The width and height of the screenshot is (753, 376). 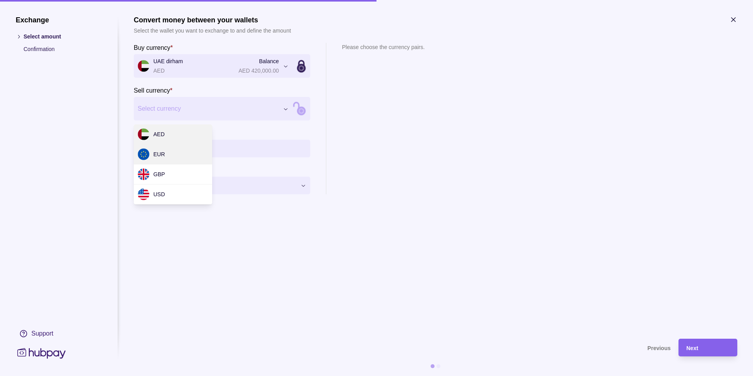 What do you see at coordinates (159, 134) in the screenshot?
I see `span: AED` at bounding box center [159, 134].